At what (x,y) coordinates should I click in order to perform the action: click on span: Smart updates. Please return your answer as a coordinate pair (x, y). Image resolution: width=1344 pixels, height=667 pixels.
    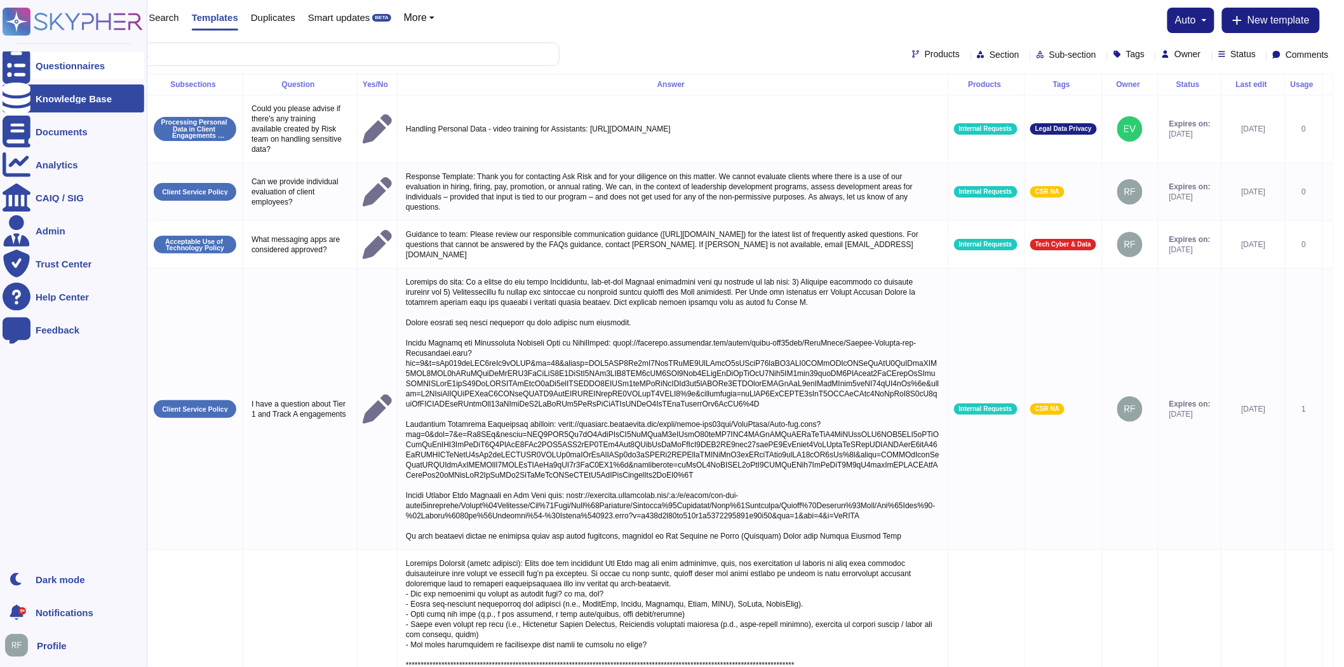
    Looking at the image, I should click on (339, 17).